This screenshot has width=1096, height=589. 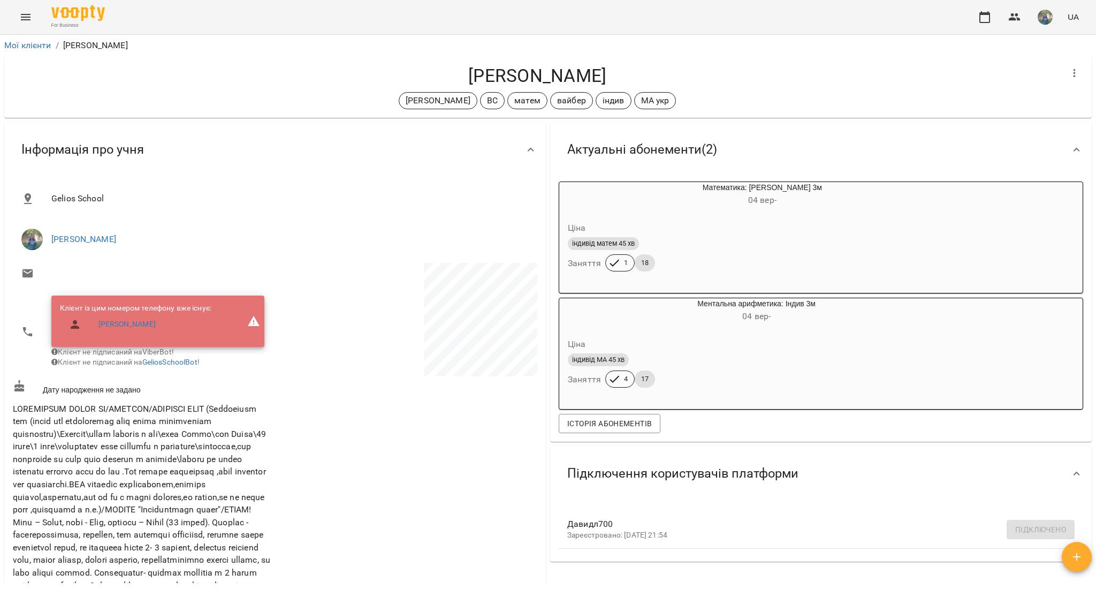 I want to click on span: 18, so click(x=645, y=263).